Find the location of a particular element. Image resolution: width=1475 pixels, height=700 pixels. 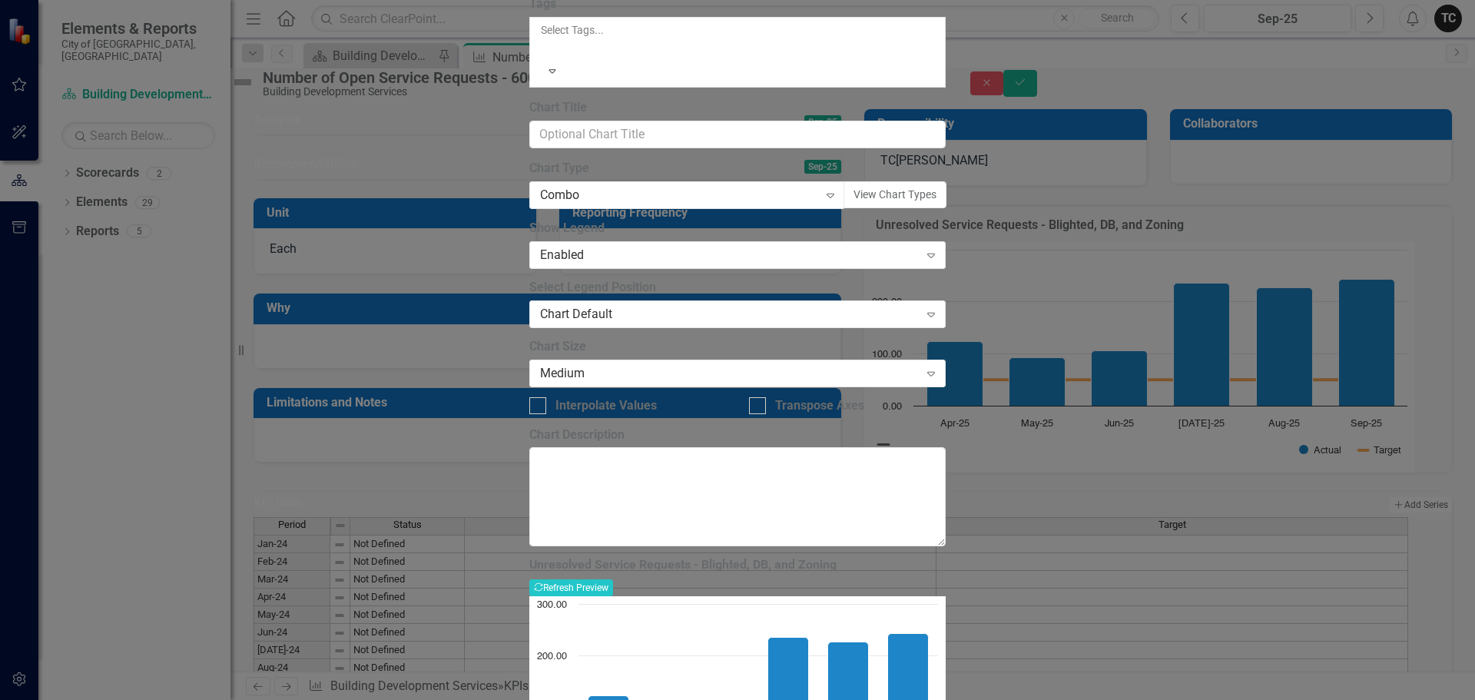

label: Chart Title is located at coordinates (738, 108).